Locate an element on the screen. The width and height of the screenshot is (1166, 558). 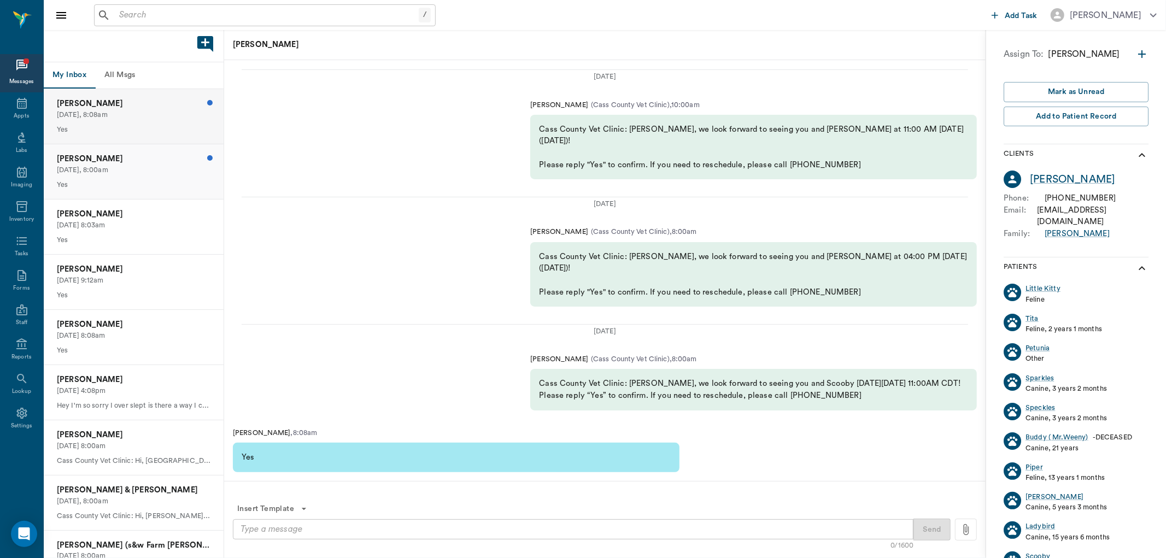
div: Buddy ( Mr.Weeny) is located at coordinates (1056, 437).